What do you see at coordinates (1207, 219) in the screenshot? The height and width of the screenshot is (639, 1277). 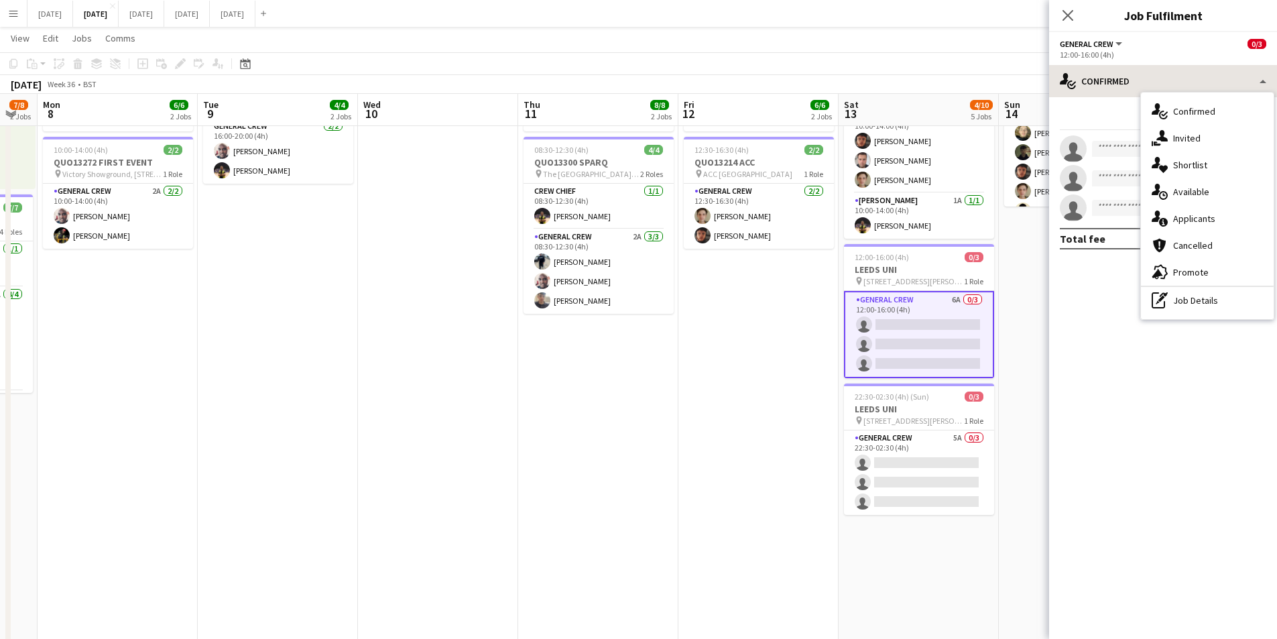 I see `div: Applicants` at bounding box center [1207, 219].